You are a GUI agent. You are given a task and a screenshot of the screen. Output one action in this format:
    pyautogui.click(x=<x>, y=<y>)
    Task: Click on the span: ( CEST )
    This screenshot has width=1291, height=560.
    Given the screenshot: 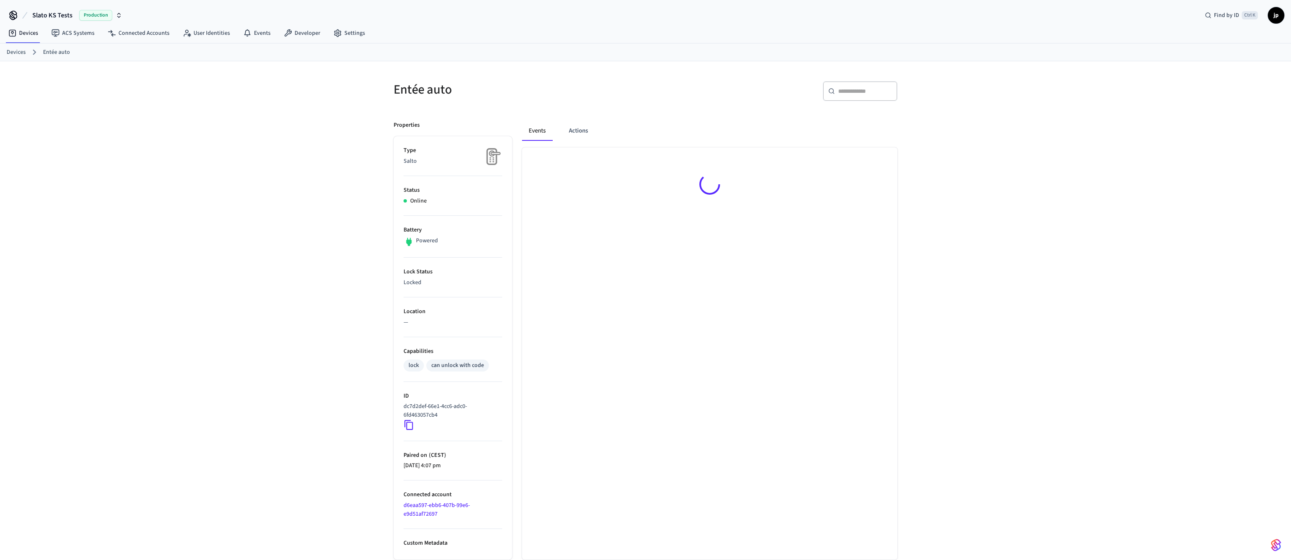 What is the action you would take?
    pyautogui.click(x=437, y=455)
    